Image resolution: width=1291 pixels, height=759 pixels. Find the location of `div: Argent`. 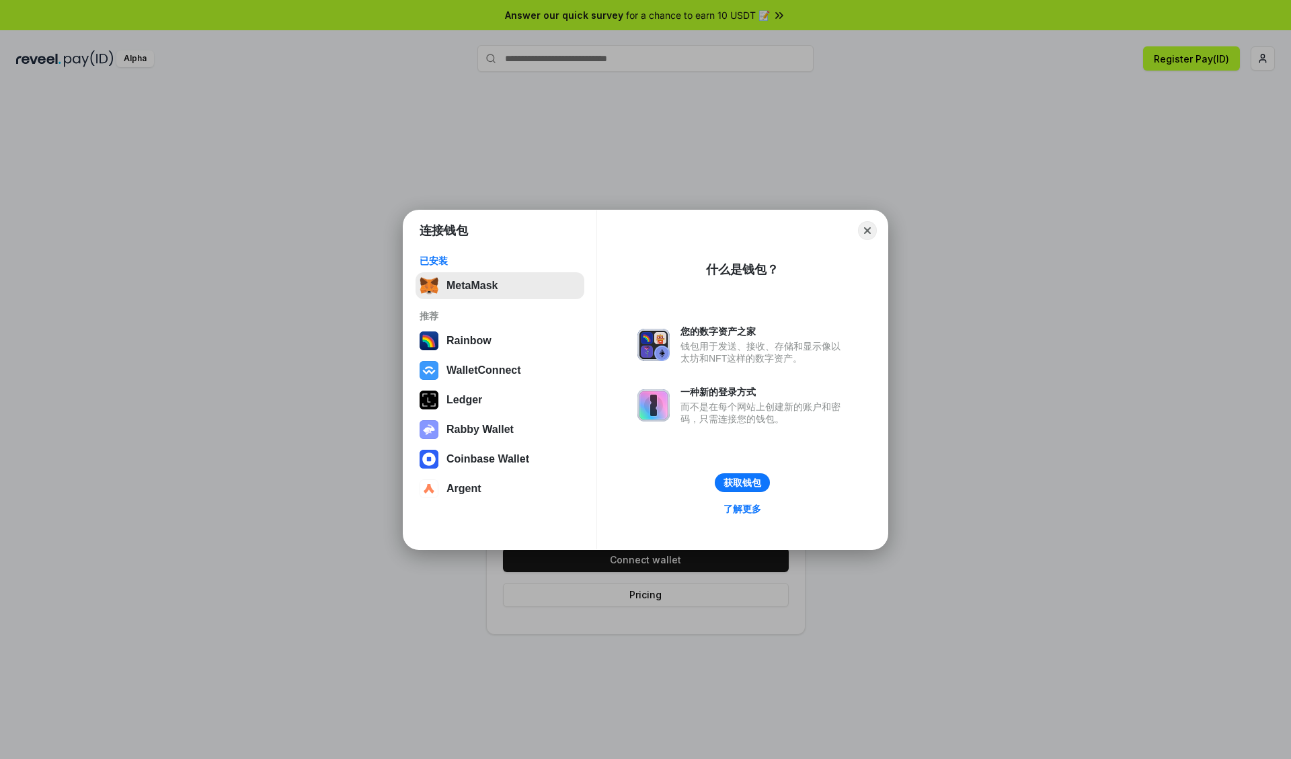

div: Argent is located at coordinates (464, 489).